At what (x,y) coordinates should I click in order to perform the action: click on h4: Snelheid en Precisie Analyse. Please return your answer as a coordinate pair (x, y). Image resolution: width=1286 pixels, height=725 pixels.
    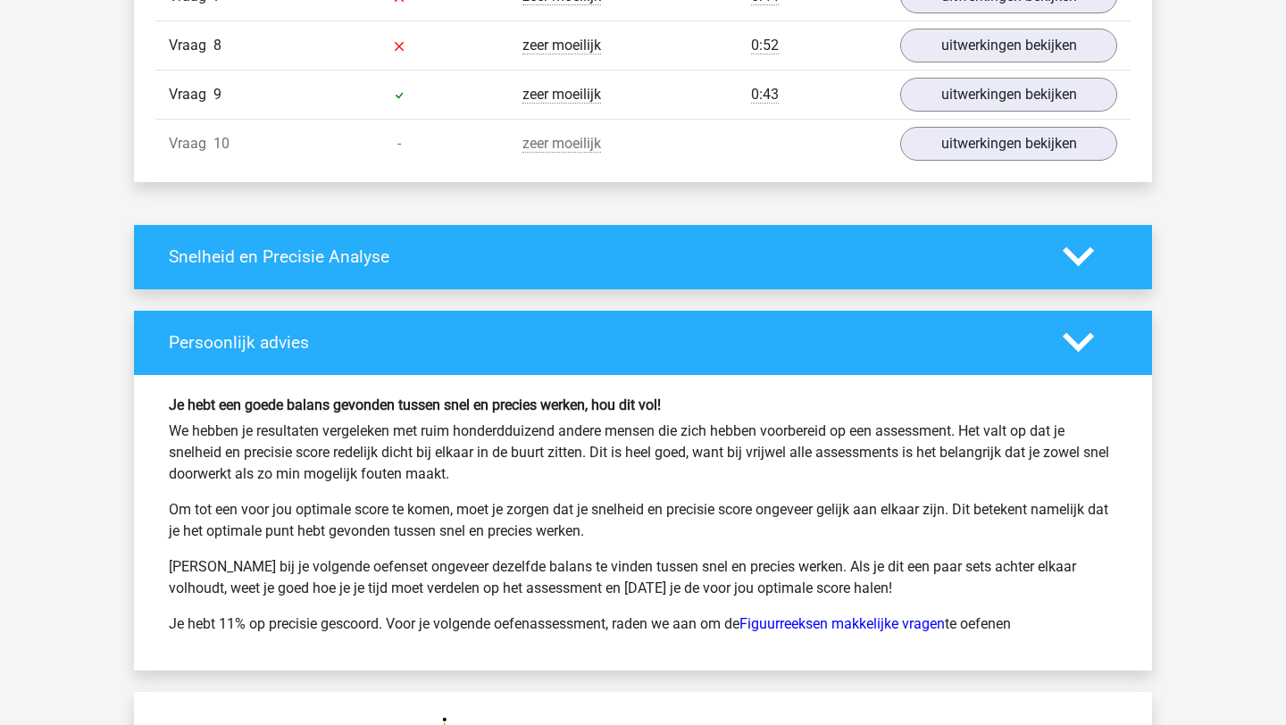
    Looking at the image, I should click on (602, 256).